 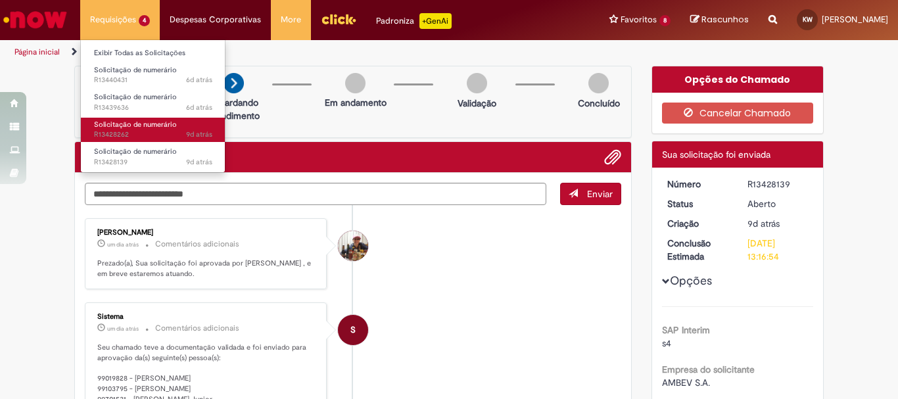 What do you see at coordinates (686, 330) in the screenshot?
I see `b: SAP Interim` at bounding box center [686, 330].